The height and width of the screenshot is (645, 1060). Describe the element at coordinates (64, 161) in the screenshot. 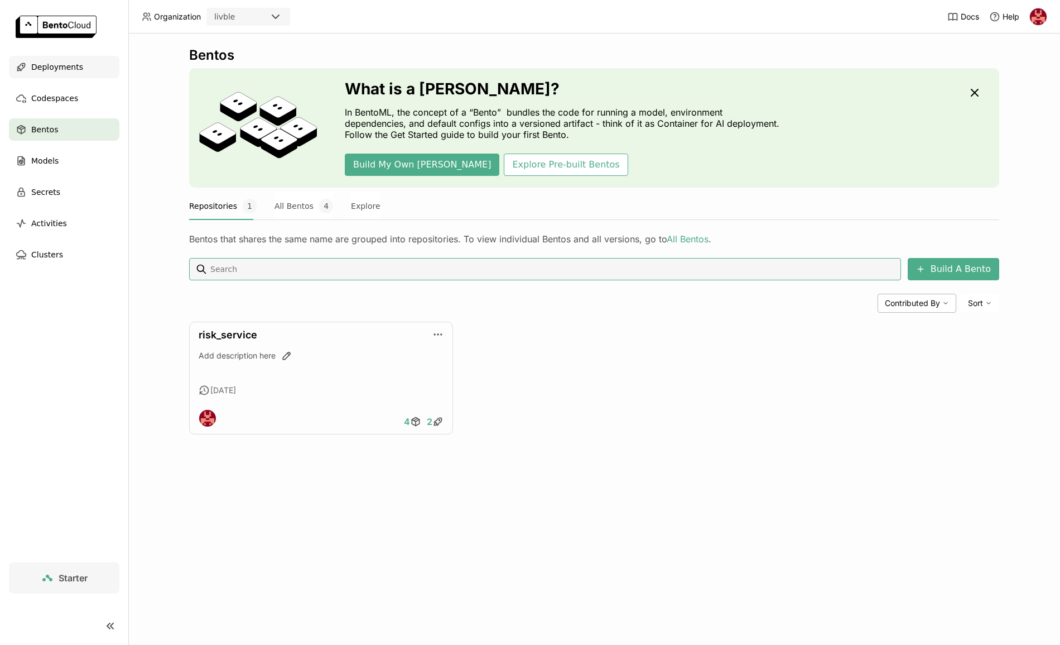

I see `a: Models` at that location.